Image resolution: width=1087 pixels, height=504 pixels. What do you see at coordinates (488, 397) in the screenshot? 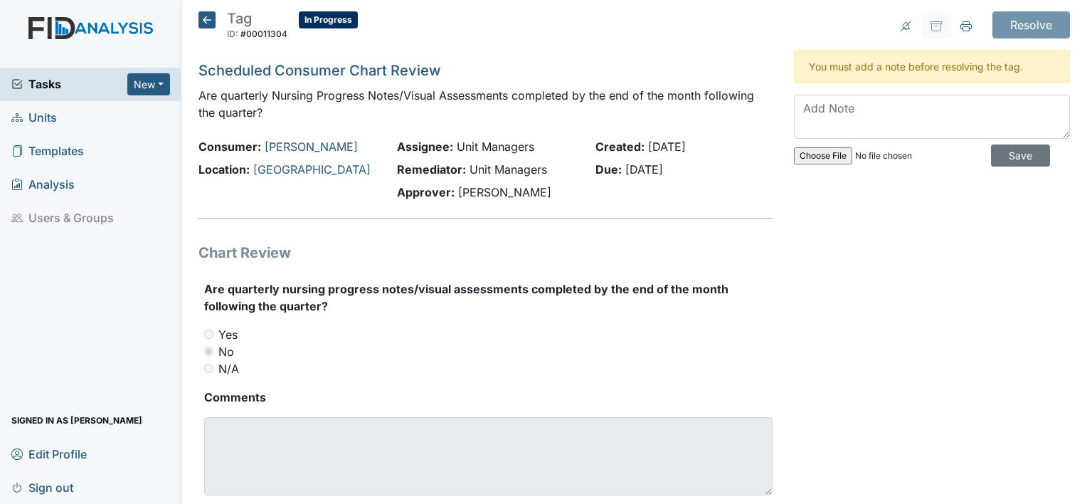
I see `strong: Comments` at bounding box center [488, 397].